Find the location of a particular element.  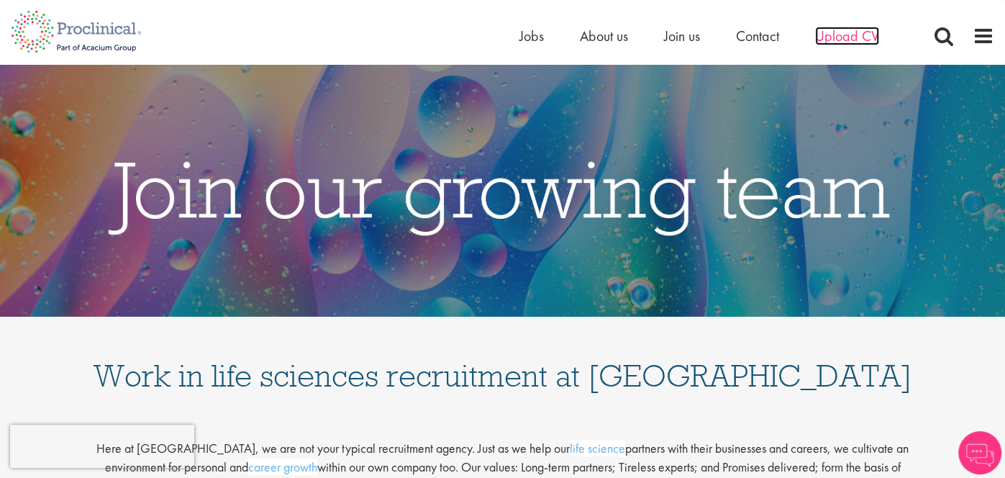

span: Jobs is located at coordinates (532, 36).